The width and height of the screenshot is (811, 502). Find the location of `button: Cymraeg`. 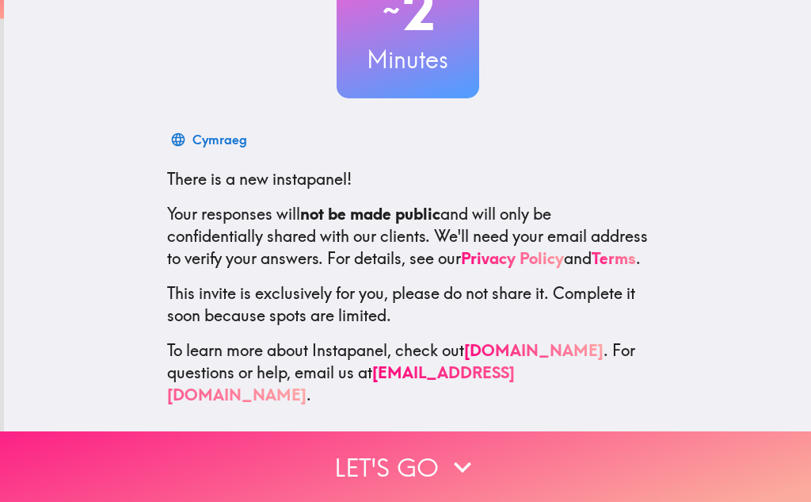

button: Cymraeg is located at coordinates (210, 139).